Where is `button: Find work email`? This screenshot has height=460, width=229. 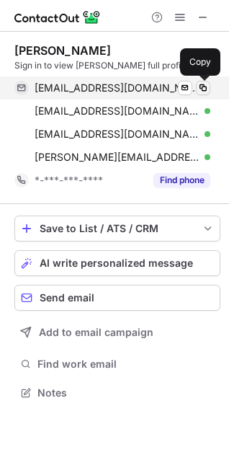 button: Find work email is located at coordinates (118, 364).